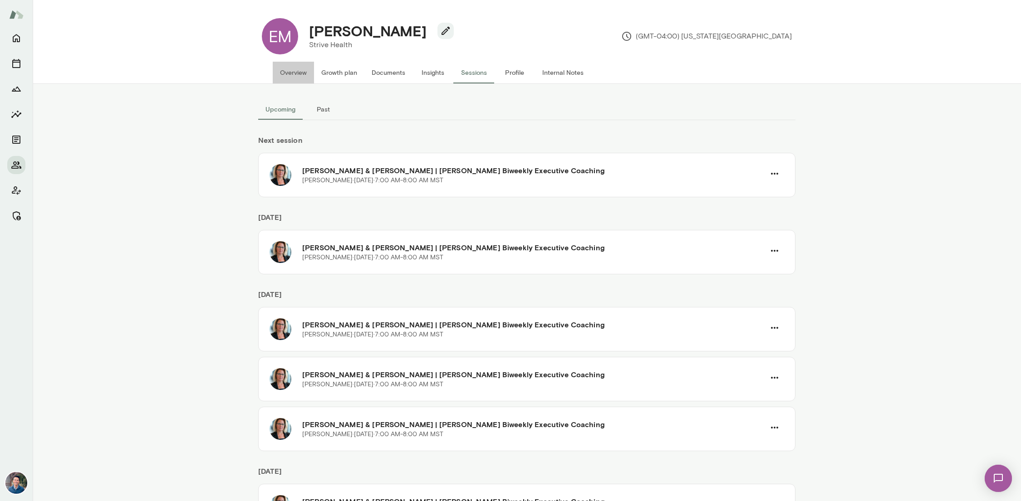 This screenshot has height=501, width=1021. I want to click on button: Profile, so click(514, 73).